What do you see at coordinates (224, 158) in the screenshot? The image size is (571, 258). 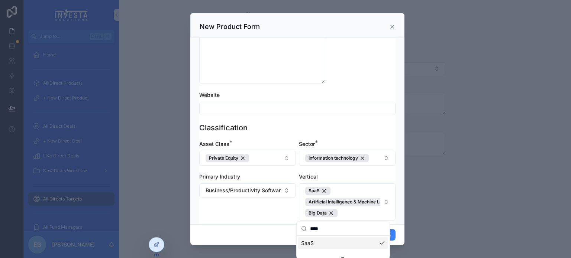 I see `span: Private Equity` at bounding box center [224, 158].